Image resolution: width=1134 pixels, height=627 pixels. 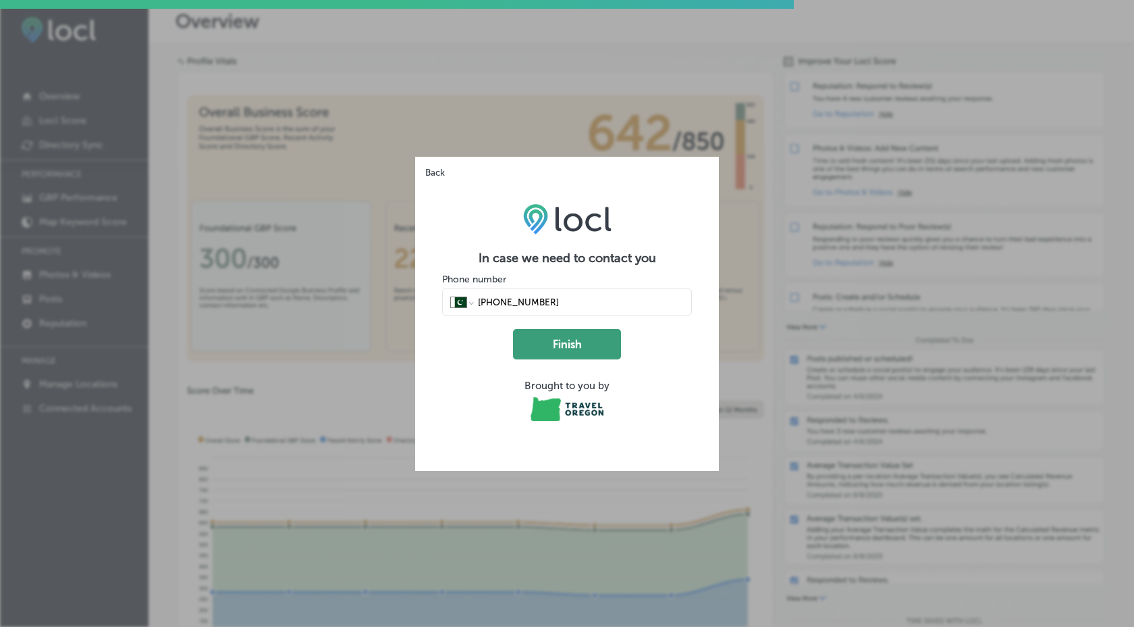 What do you see at coordinates (474, 279) in the screenshot?
I see `label: Phone number` at bounding box center [474, 279].